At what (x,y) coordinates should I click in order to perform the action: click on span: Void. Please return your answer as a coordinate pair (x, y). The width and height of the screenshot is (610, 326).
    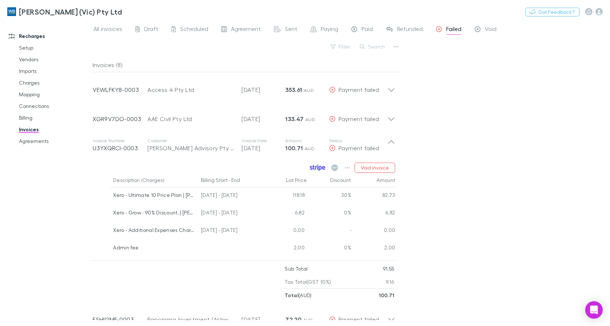
    Looking at the image, I should click on (491, 30).